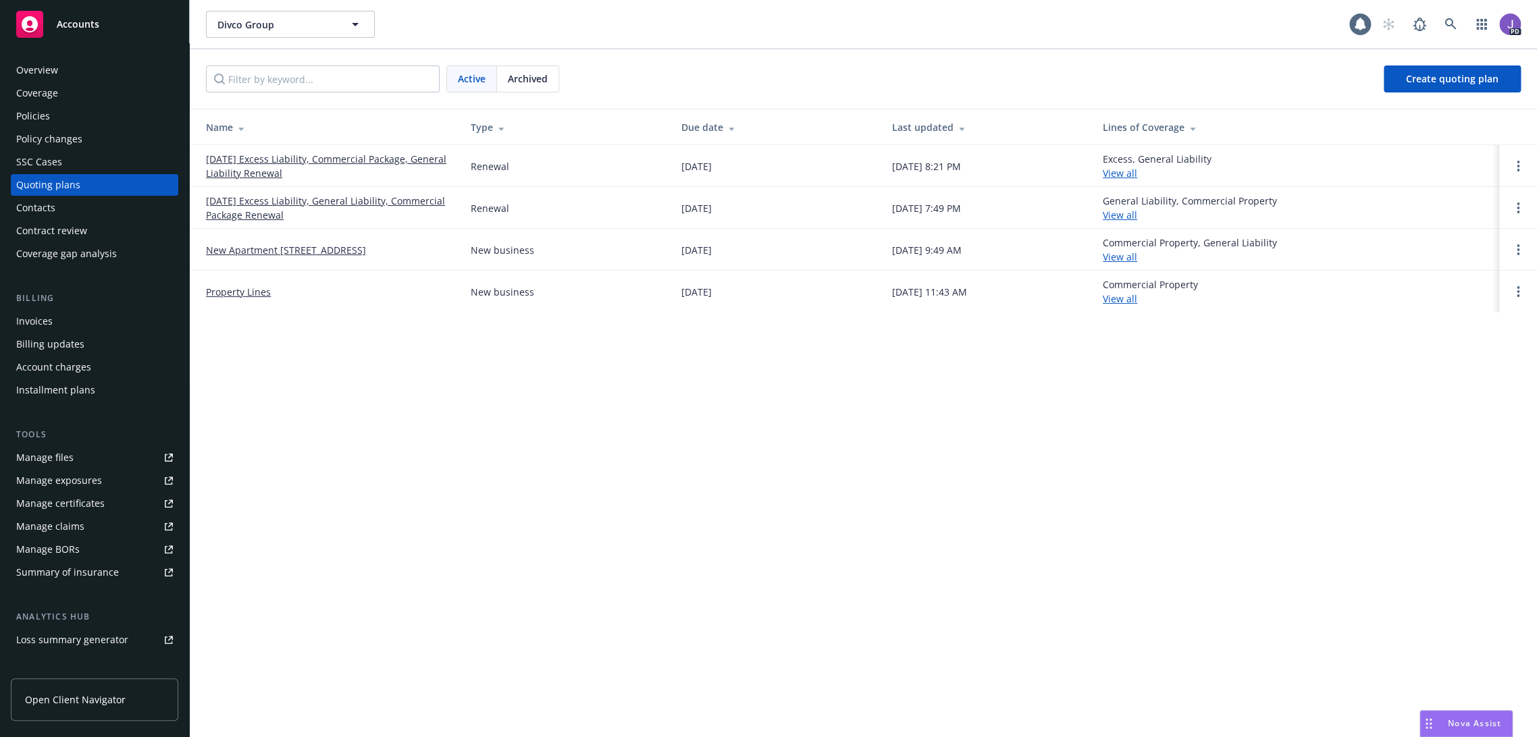 The image size is (1537, 737). Describe the element at coordinates (95, 367) in the screenshot. I see `a: Account charges` at that location.